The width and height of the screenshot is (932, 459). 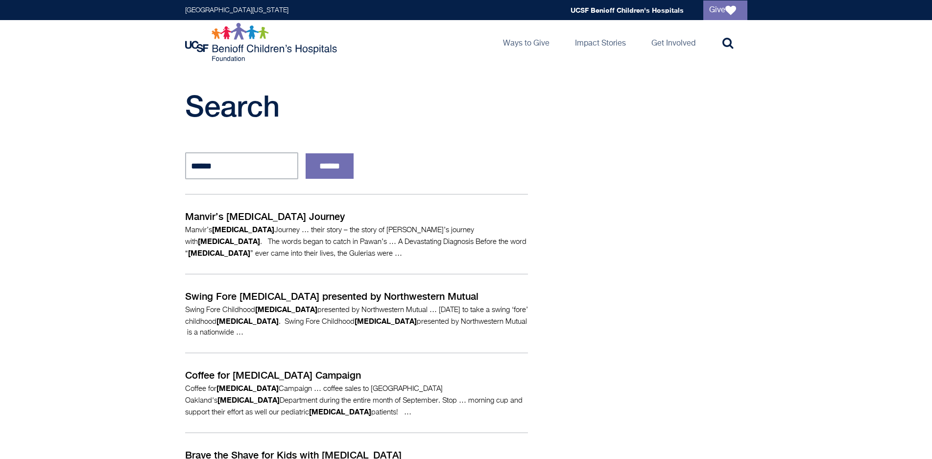 I want to click on a: Give, so click(x=725, y=10).